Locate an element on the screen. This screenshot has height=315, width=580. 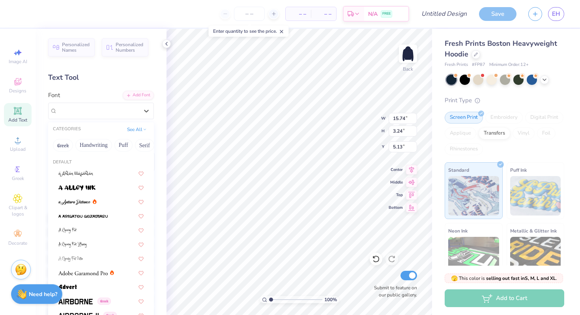
img: a Arigatou Gozaimasu is located at coordinates (83, 216).